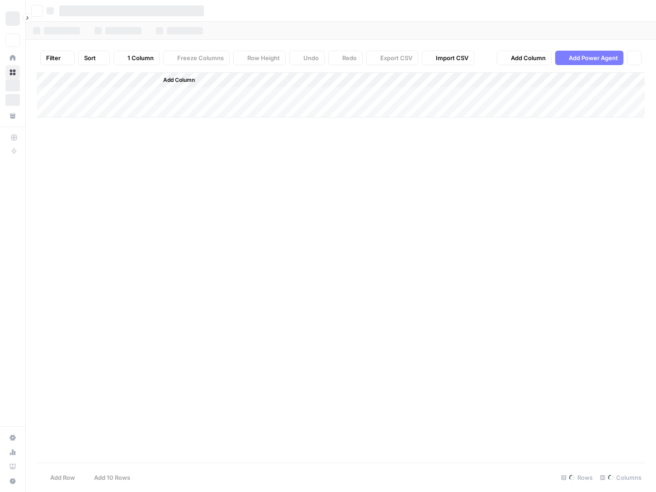 Image resolution: width=656 pixels, height=492 pixels. Describe the element at coordinates (13, 72) in the screenshot. I see `a: Browse` at that location.